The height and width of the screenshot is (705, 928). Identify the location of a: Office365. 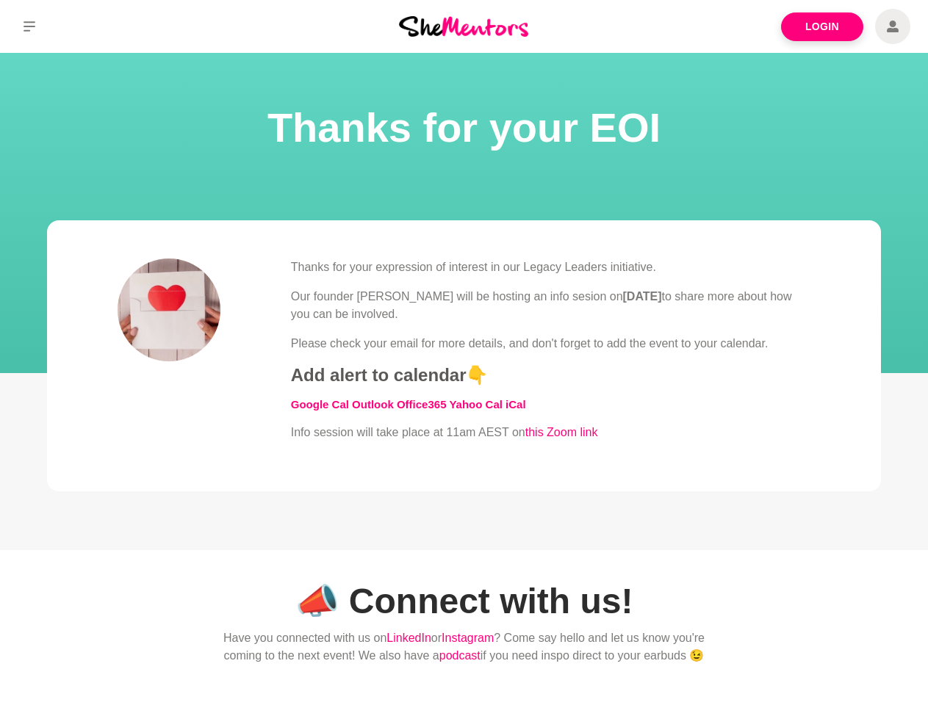
(422, 404).